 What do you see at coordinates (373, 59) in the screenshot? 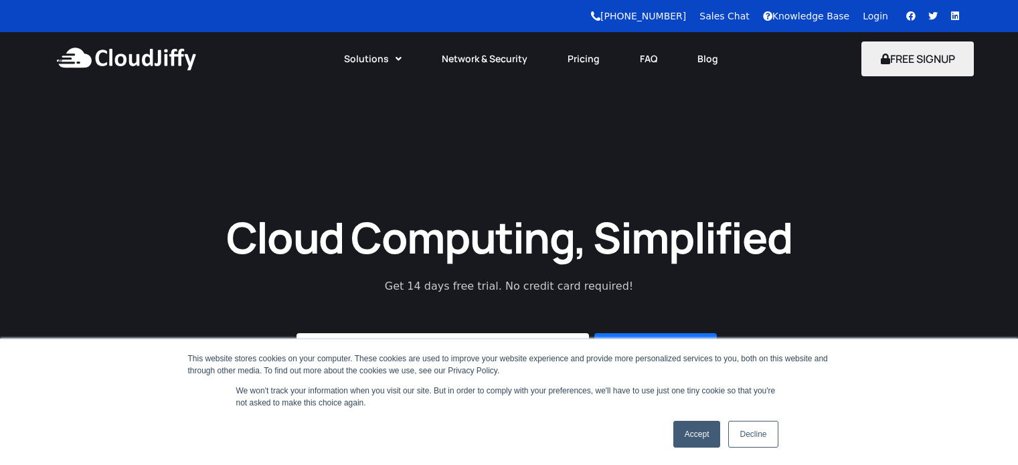
I see `a: Solutions` at bounding box center [373, 59].